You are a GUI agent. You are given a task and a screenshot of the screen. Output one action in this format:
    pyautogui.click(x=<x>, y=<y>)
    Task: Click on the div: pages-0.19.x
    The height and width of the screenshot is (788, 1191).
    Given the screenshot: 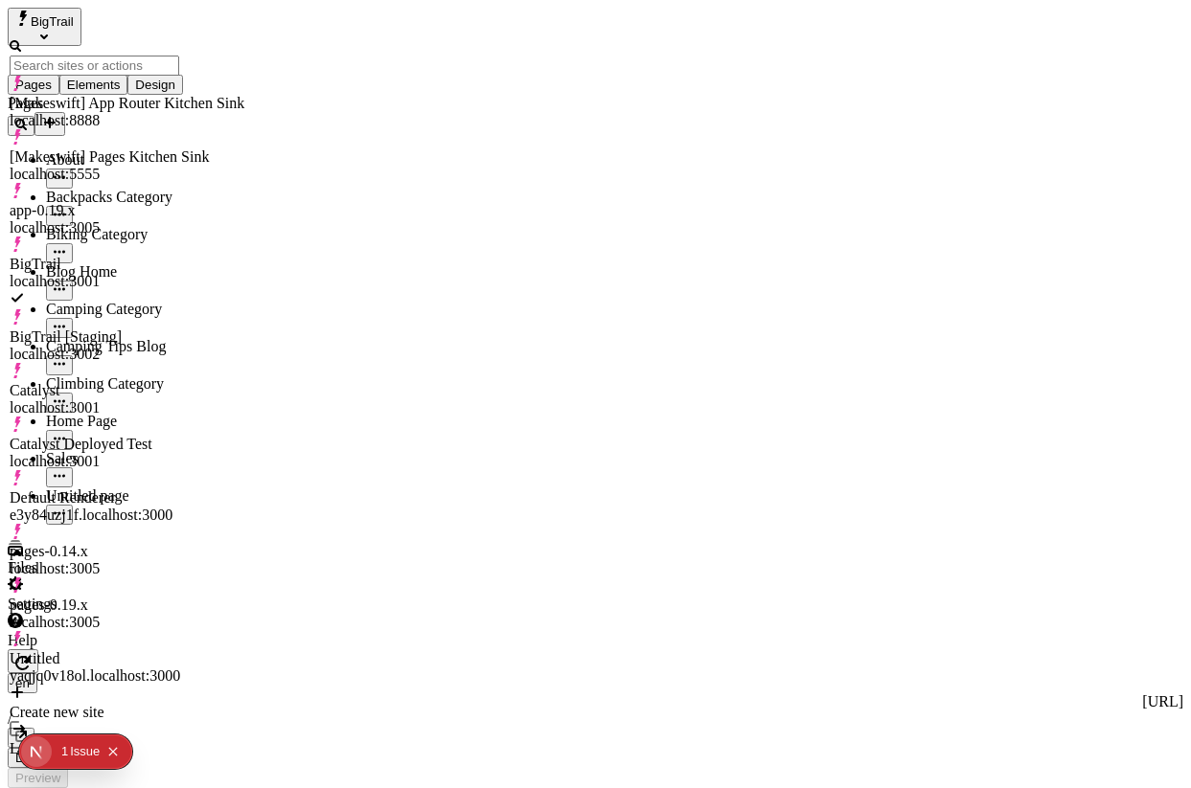 What is the action you would take?
    pyautogui.click(x=126, y=605)
    